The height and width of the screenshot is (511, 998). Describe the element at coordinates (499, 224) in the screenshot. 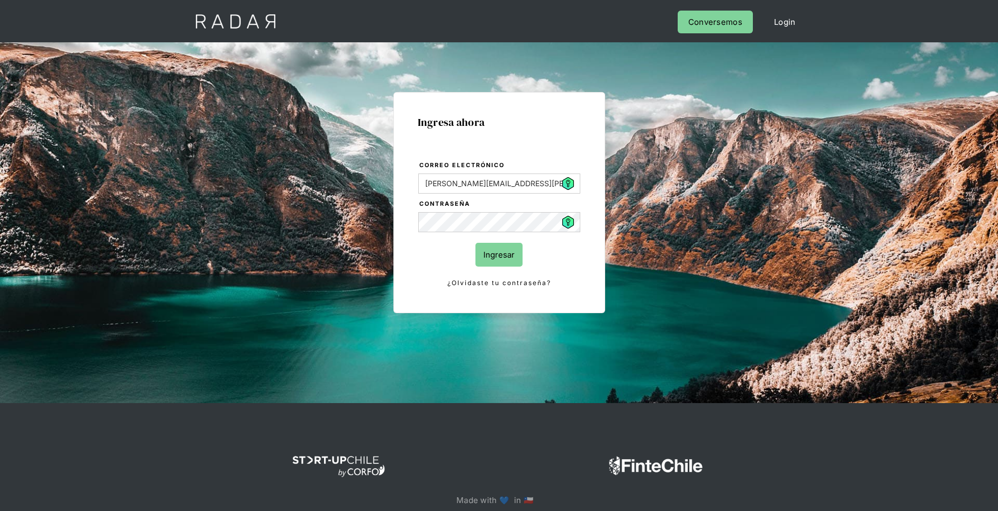

I see `form: Login Form` at that location.